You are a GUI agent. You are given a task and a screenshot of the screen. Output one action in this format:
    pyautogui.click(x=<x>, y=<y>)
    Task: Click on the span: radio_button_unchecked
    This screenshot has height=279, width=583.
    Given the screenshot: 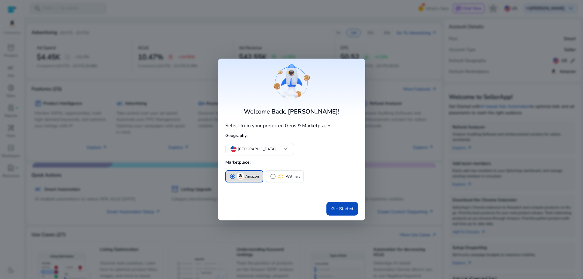 What is the action you would take?
    pyautogui.click(x=273, y=176)
    